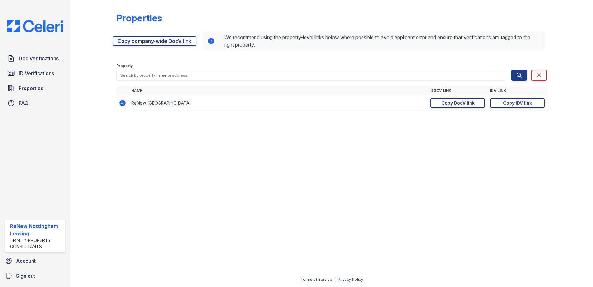  Describe the element at coordinates (24, 103) in the screenshot. I see `span: FAQ` at that location.